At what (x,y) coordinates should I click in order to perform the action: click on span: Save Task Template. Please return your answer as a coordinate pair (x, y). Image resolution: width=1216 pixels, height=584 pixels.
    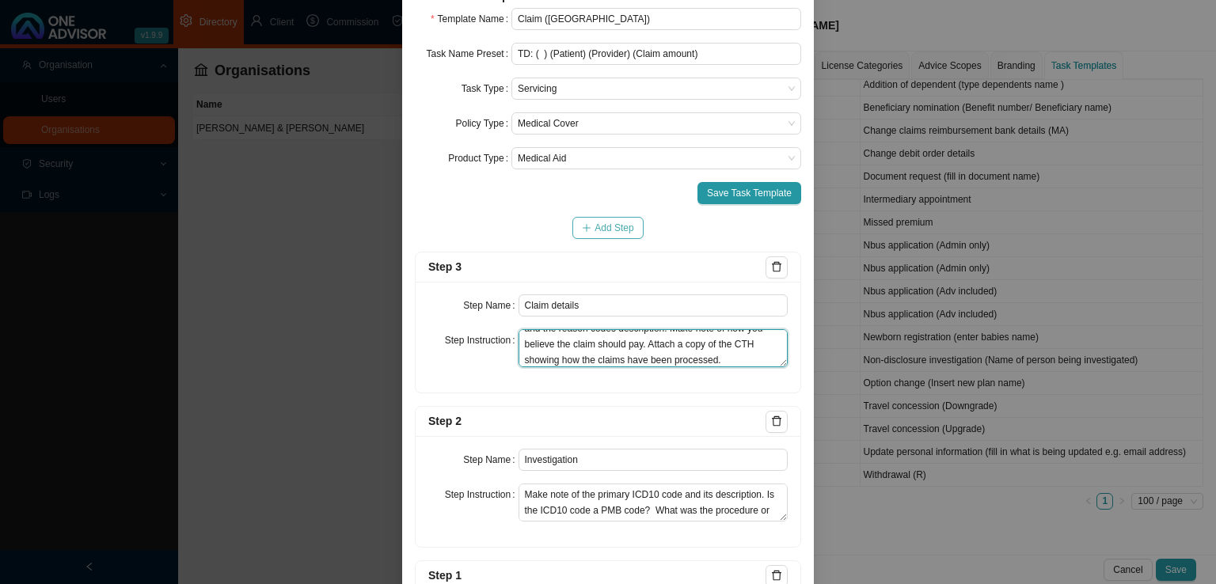
    Looking at the image, I should click on (749, 193).